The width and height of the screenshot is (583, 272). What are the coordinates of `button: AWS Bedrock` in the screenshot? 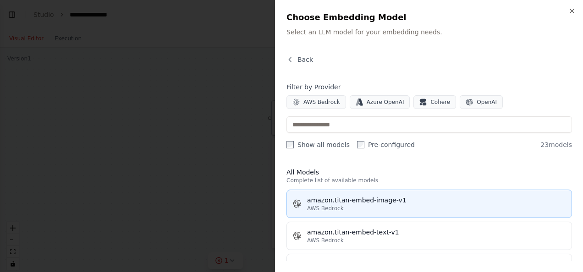 It's located at (316, 102).